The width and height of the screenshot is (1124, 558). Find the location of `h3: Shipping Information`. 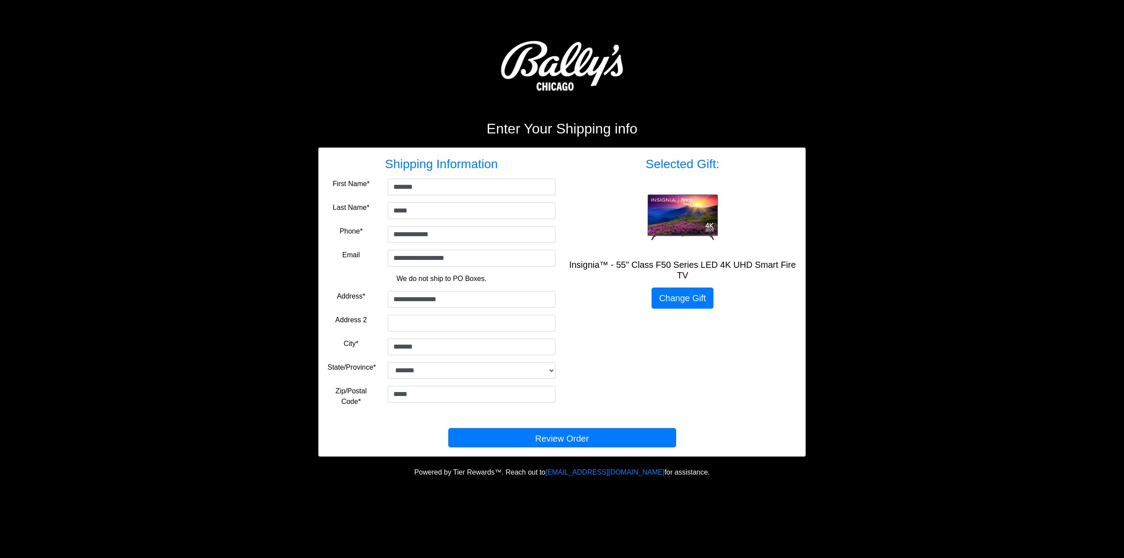

h3: Shipping Information is located at coordinates (441, 164).